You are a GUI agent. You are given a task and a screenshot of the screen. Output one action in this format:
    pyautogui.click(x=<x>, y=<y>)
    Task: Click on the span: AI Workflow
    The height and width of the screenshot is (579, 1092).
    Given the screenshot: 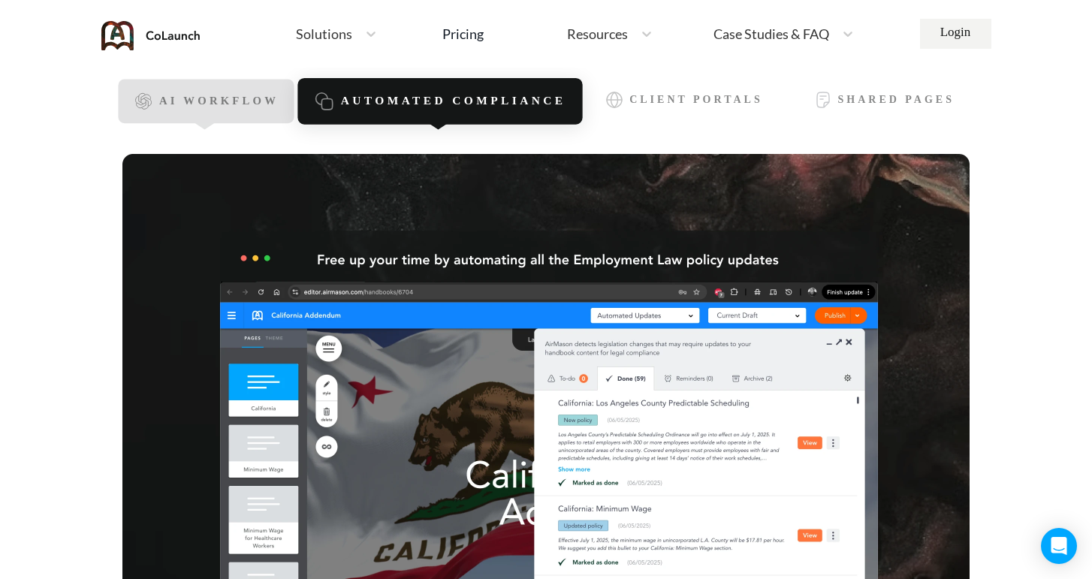 What is the action you would take?
    pyautogui.click(x=219, y=101)
    